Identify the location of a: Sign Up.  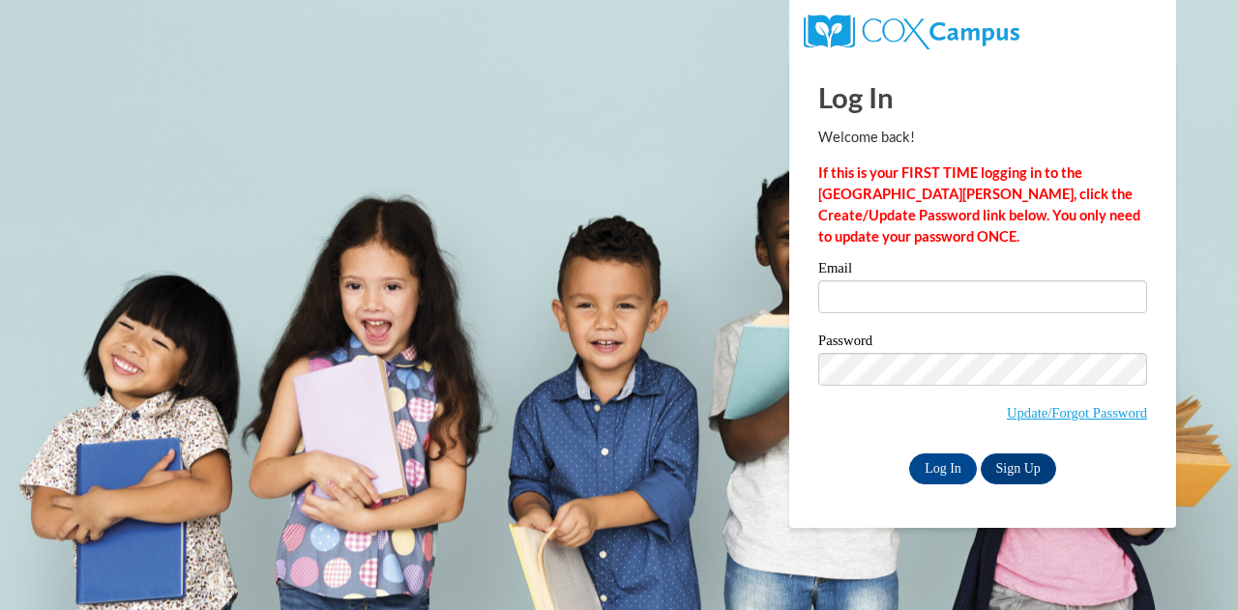
(1018, 469).